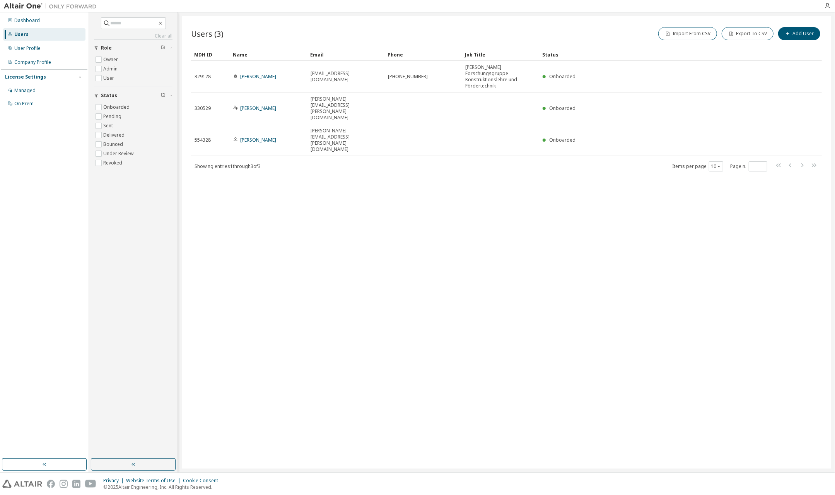  I want to click on span: Page n., so click(749, 166).